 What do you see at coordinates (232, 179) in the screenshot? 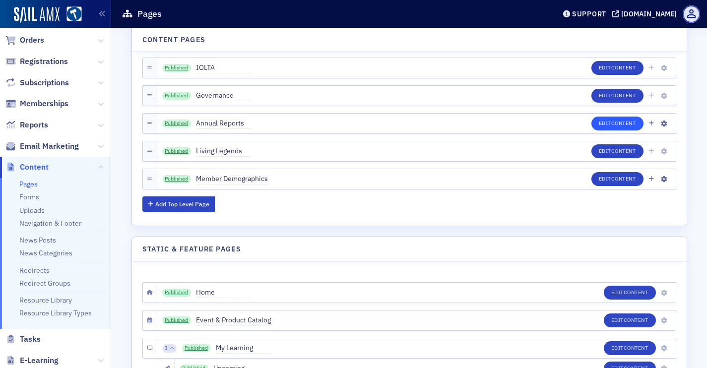
I see `span: Member Demographics` at bounding box center [232, 179].